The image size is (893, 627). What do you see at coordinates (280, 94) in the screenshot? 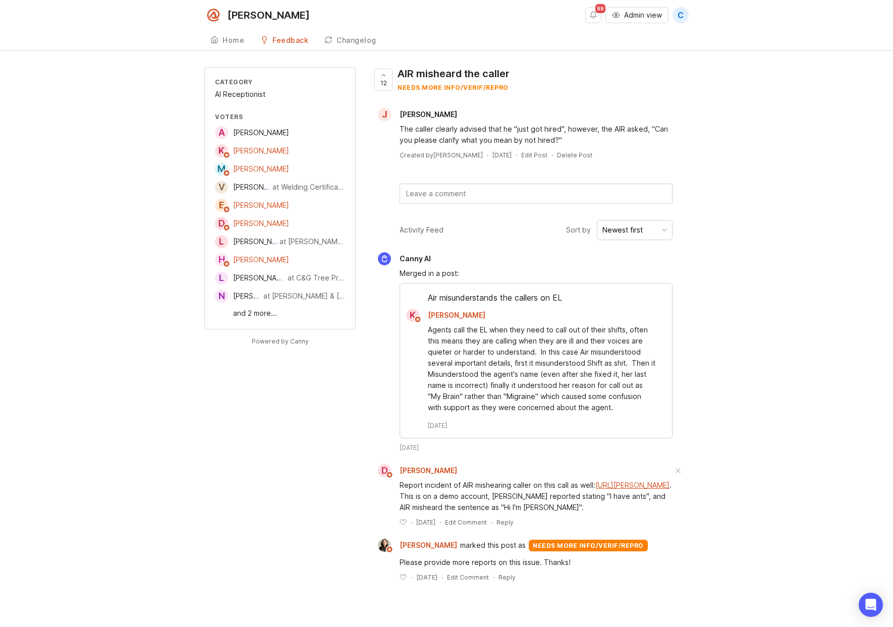
I see `div: AI Receptionist` at bounding box center [280, 94].